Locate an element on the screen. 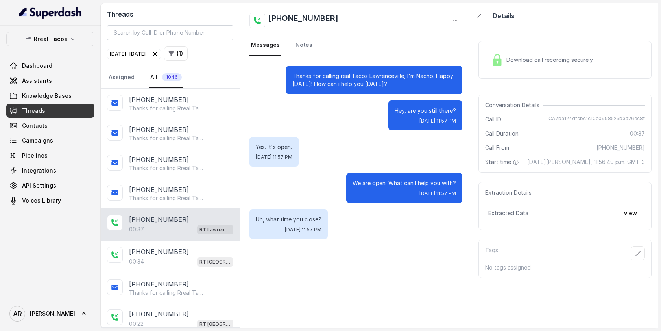 Image resolution: width=661 pixels, height=331 pixels. a: All1046 is located at coordinates (166, 78).